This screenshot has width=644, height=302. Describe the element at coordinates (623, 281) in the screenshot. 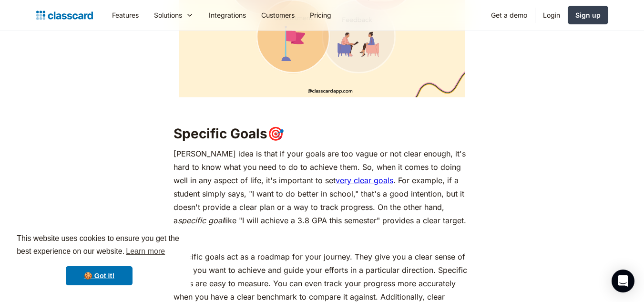

I see `div: Open Intercom Messenger` at that location.